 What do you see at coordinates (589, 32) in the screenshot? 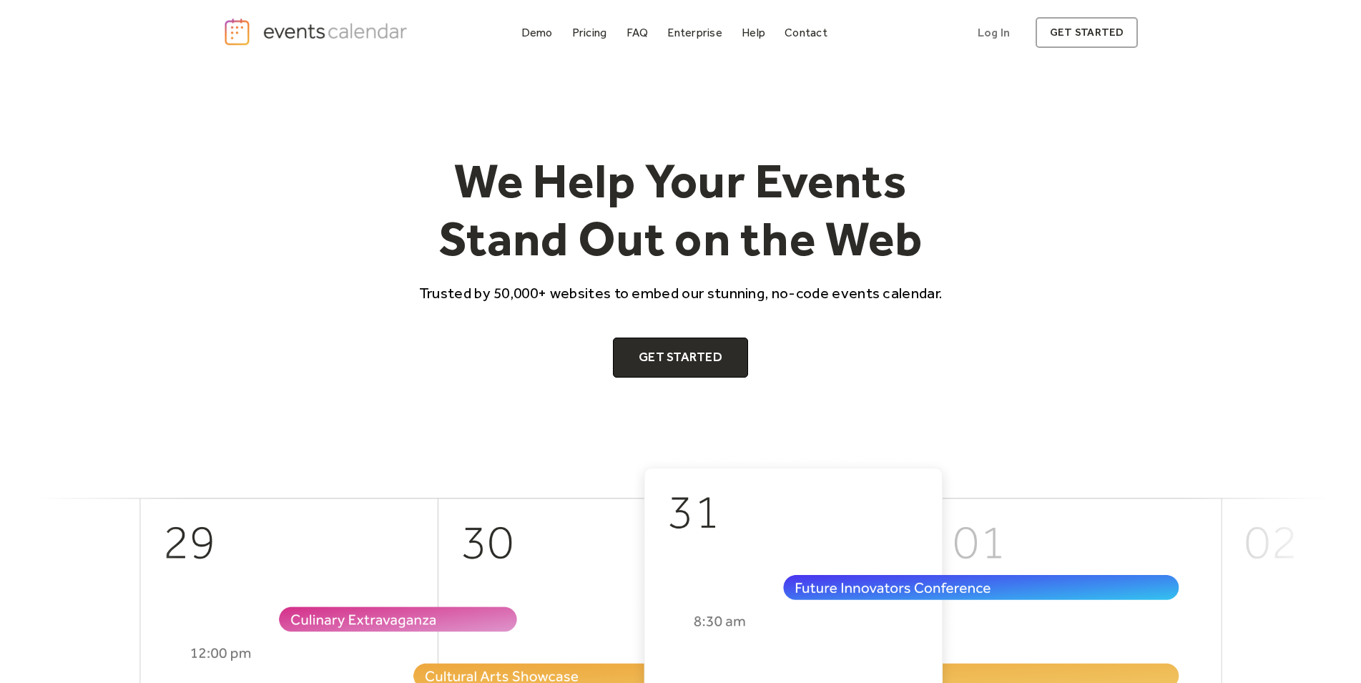
I see `div: Pricing` at bounding box center [589, 32].